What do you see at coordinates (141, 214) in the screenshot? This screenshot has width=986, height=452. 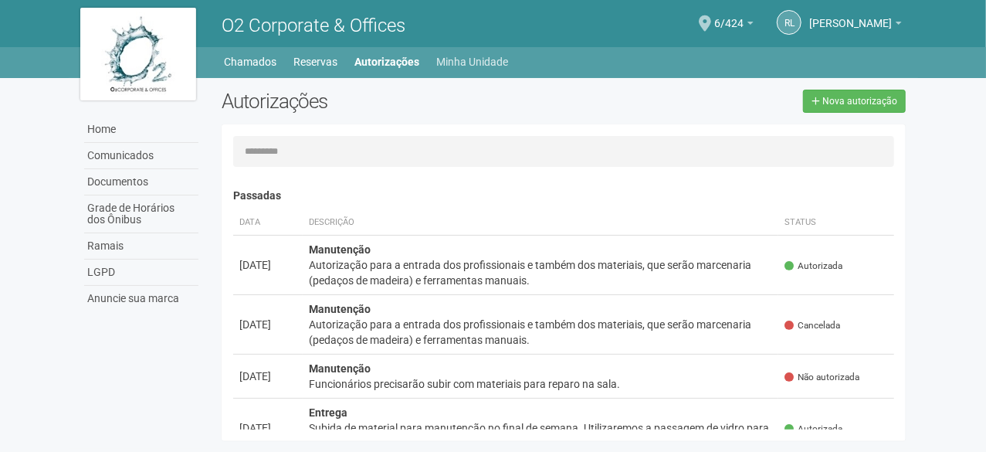 I see `a: Grade de Horários dos Ônibus` at bounding box center [141, 214].